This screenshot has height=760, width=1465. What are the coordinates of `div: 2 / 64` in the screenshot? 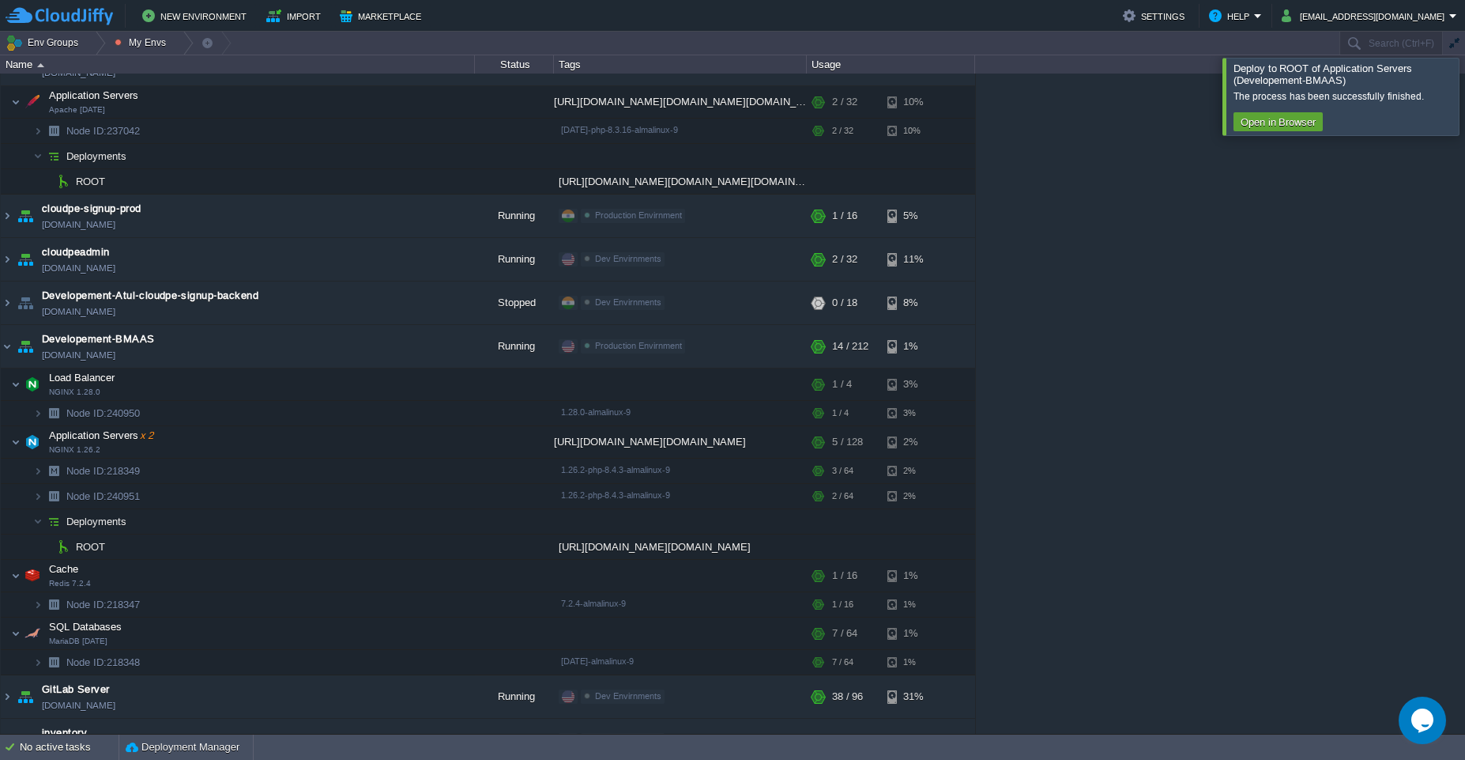 It's located at (843, 496).